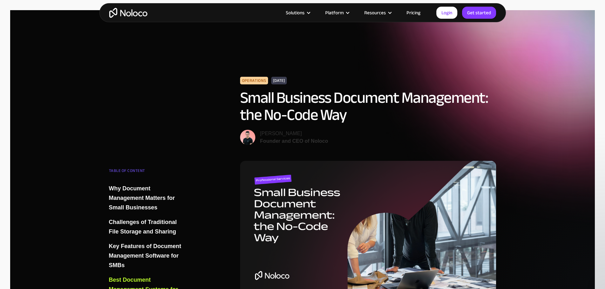  Describe the element at coordinates (147, 198) in the screenshot. I see `a: Why Document Management Matters for Small Businesses` at that location.